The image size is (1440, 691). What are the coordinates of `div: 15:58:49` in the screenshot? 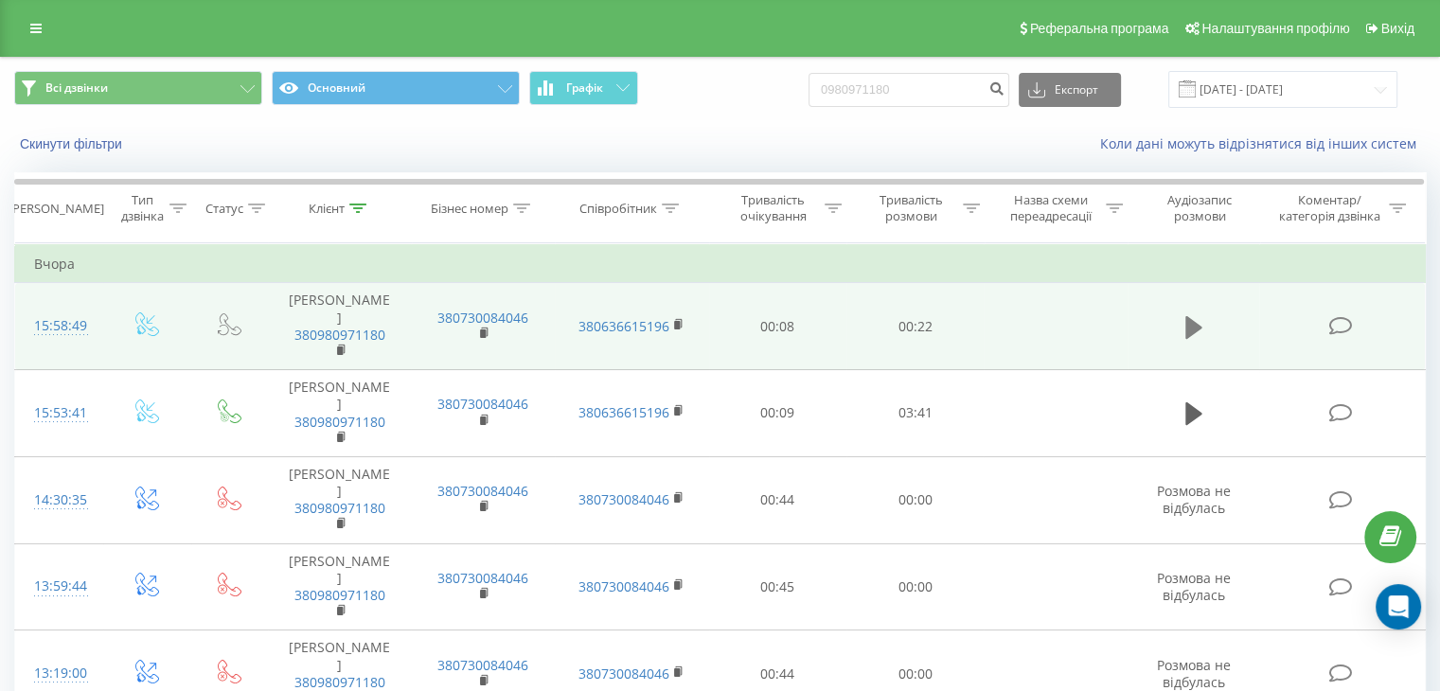 It's located at (59, 326).